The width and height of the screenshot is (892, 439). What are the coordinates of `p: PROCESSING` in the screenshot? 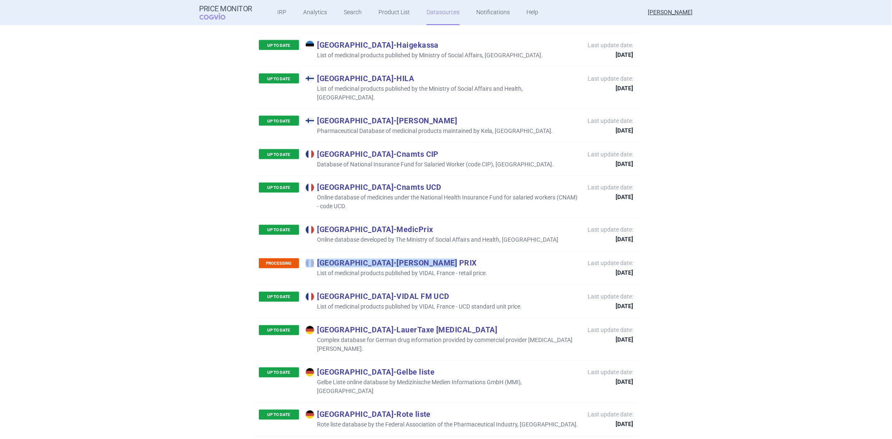 It's located at (279, 263).